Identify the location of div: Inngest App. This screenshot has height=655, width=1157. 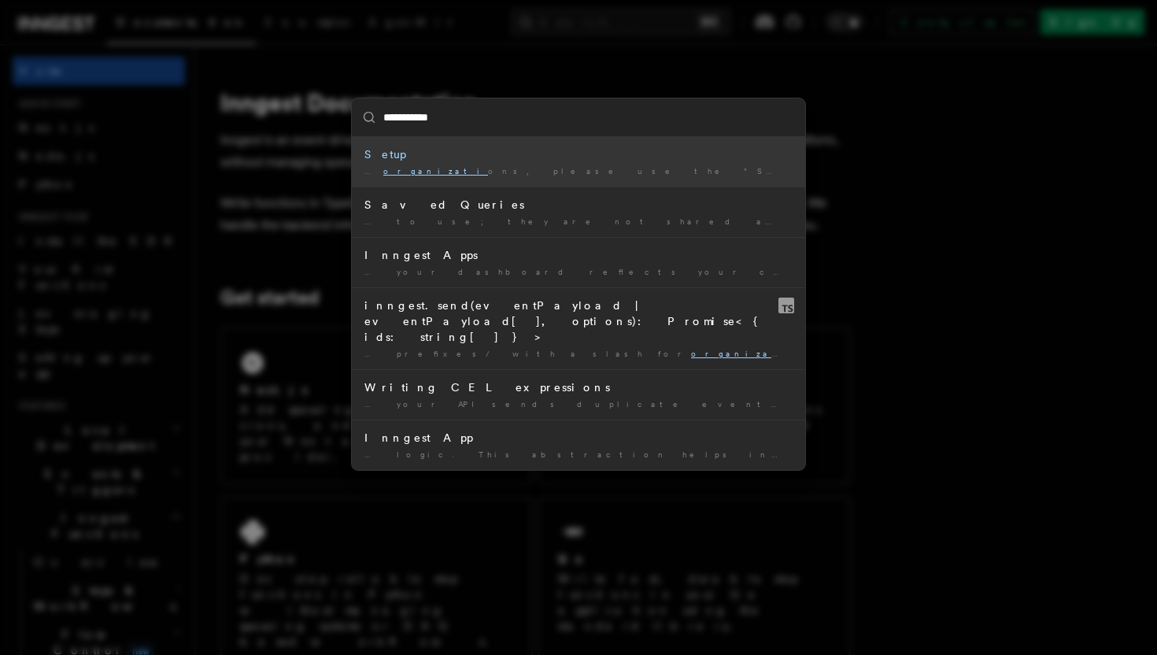
(579, 438).